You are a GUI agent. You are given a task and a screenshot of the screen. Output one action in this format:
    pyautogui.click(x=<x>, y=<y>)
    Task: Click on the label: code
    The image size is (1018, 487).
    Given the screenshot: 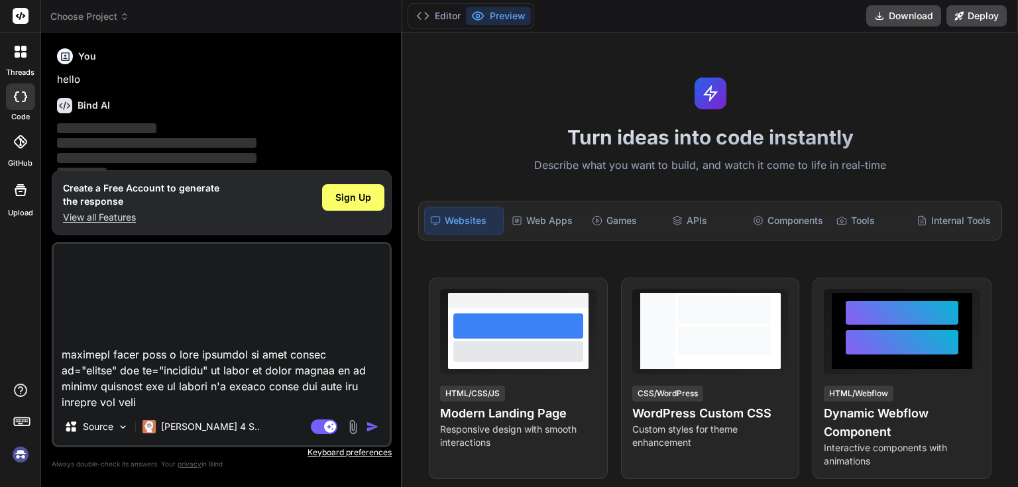 What is the action you would take?
    pyautogui.click(x=21, y=117)
    